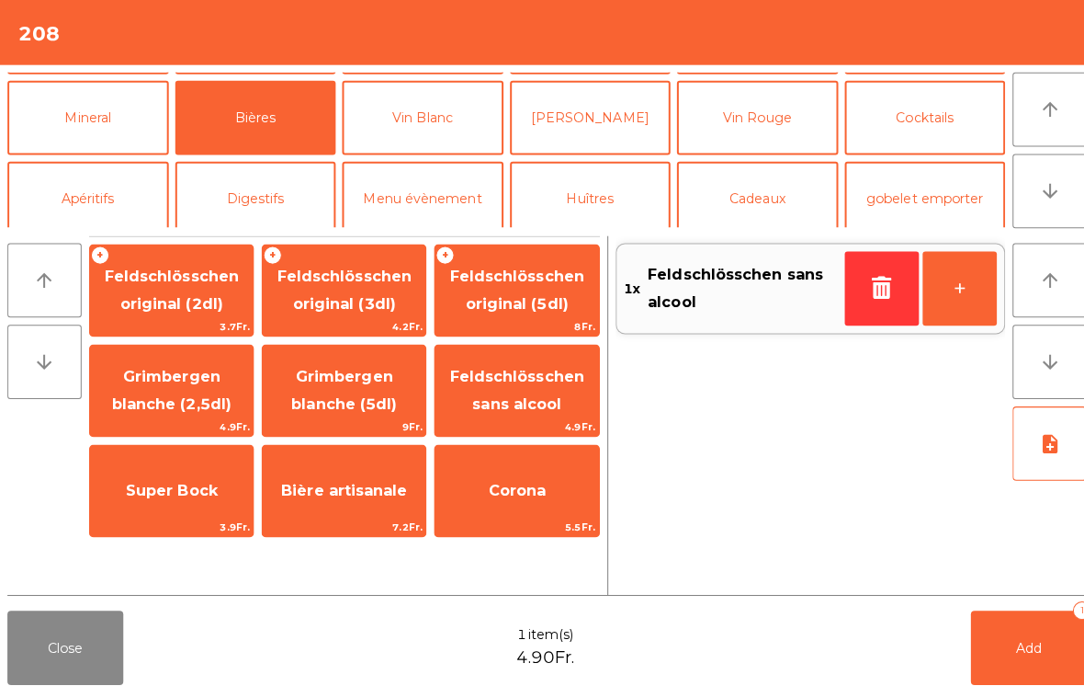 The height and width of the screenshot is (686, 1084). Describe the element at coordinates (540, 651) in the screenshot. I see `span: 4.90Fr.` at that location.